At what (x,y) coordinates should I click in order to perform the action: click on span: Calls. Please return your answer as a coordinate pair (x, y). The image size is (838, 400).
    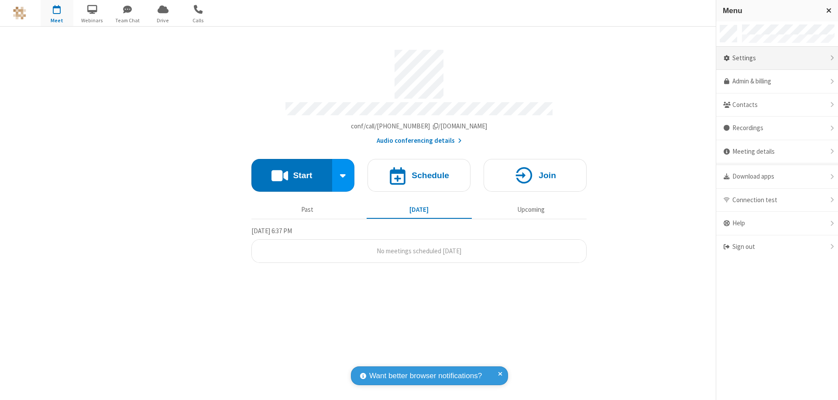
    Looking at the image, I should click on (198, 21).